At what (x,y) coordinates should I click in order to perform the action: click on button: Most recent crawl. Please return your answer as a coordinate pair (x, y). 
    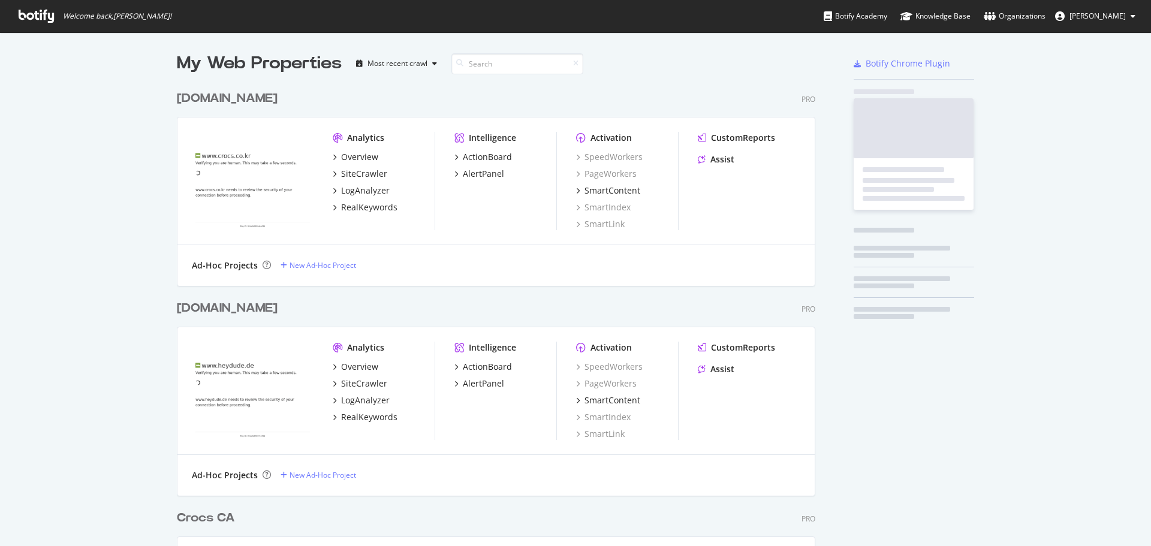
    Looking at the image, I should click on (396, 64).